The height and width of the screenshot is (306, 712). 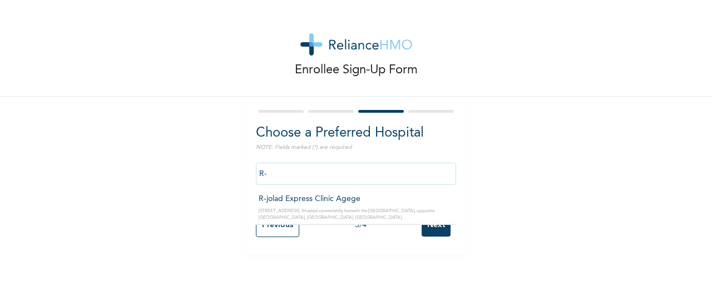 What do you see at coordinates (356, 174) in the screenshot?
I see `input: Search by name, address or governorate` at bounding box center [356, 174].